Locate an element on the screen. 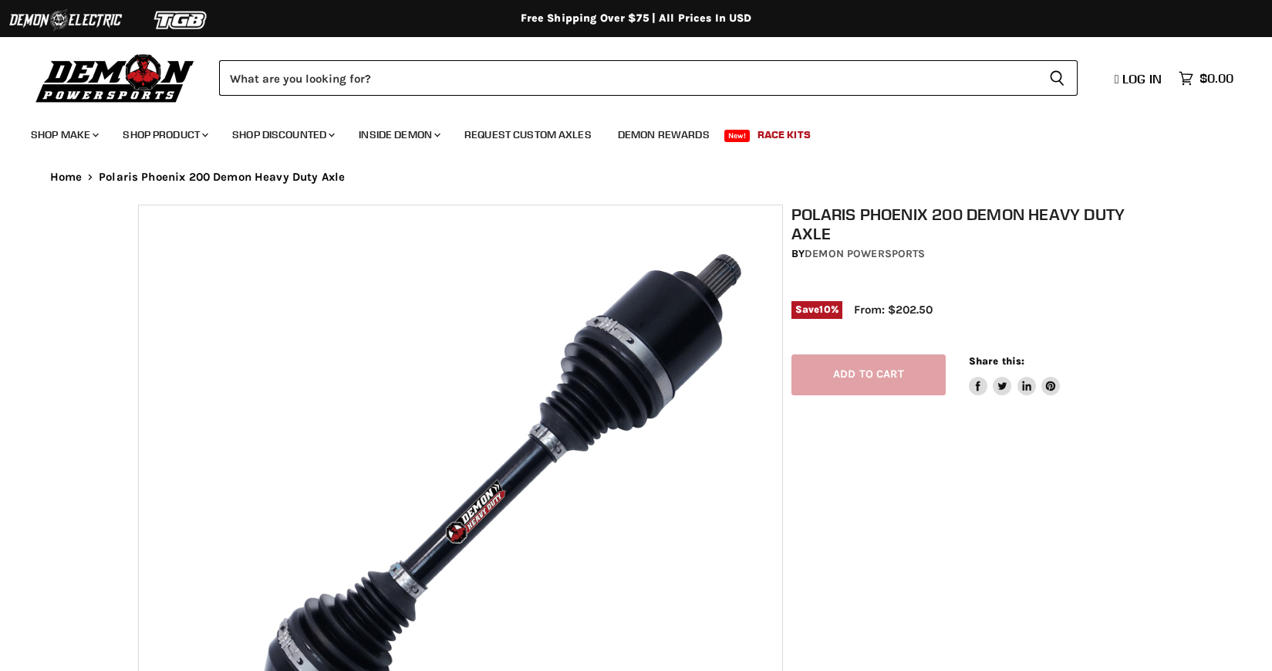 The image size is (1272, 671). span: Log in is located at coordinates (1142, 79).